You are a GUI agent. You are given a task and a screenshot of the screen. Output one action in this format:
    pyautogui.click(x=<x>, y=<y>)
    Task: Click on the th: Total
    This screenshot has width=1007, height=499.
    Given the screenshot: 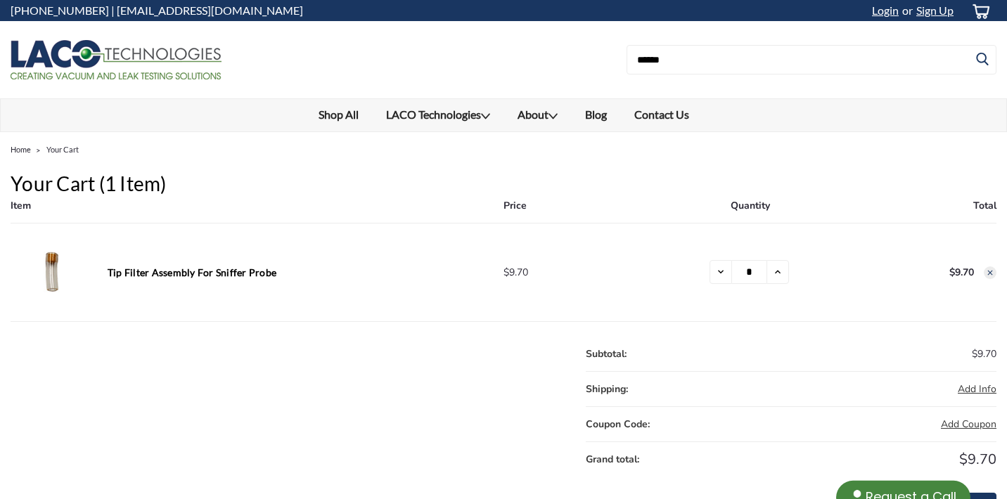 What is the action you would take?
    pyautogui.click(x=914, y=211)
    